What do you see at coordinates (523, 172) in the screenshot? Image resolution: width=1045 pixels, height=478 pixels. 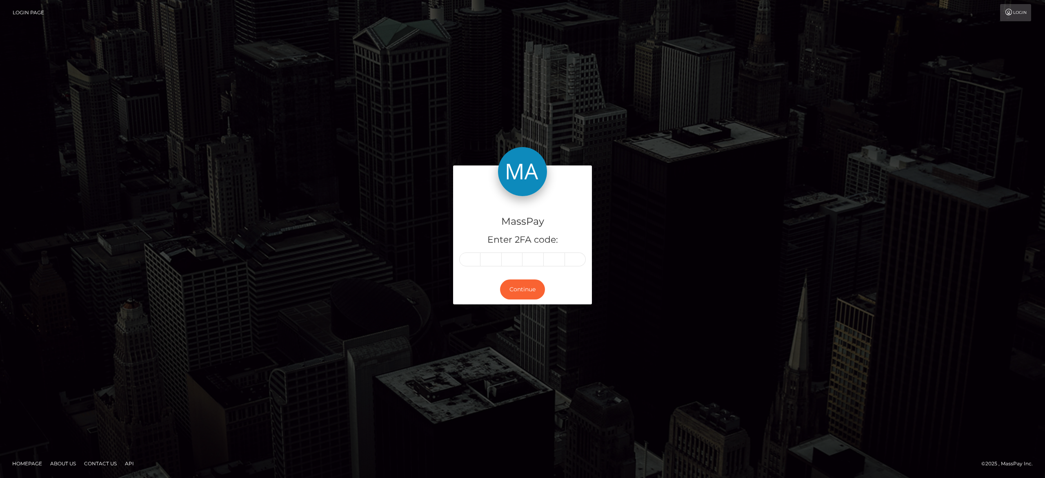 I see `img: MassPay` at bounding box center [523, 172].